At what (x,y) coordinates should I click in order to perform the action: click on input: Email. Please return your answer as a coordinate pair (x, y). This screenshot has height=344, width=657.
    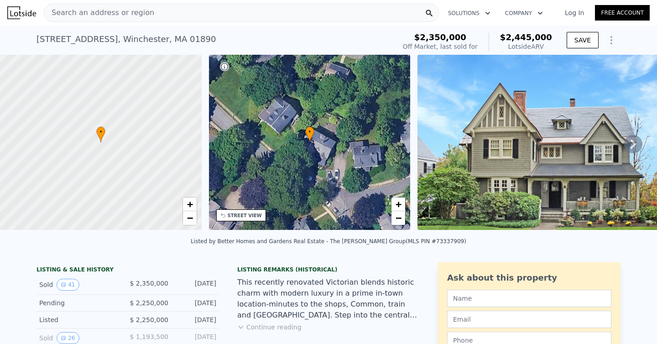
    Looking at the image, I should click on (529, 319).